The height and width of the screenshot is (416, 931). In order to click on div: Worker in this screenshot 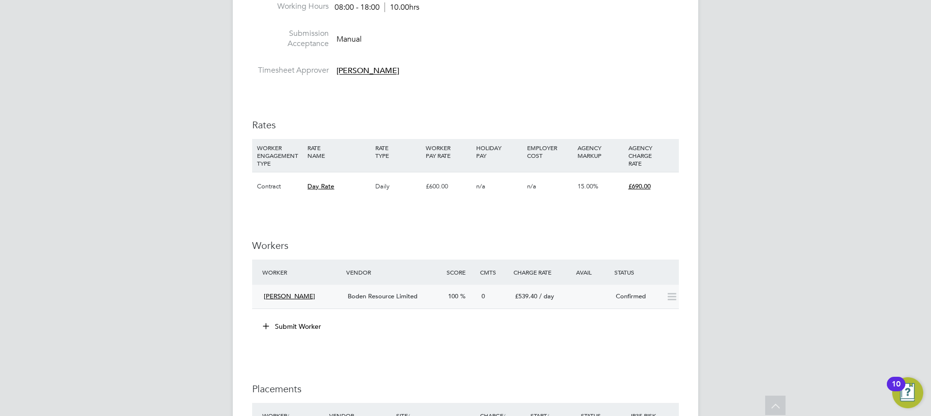, I will do `click(302, 272)`.